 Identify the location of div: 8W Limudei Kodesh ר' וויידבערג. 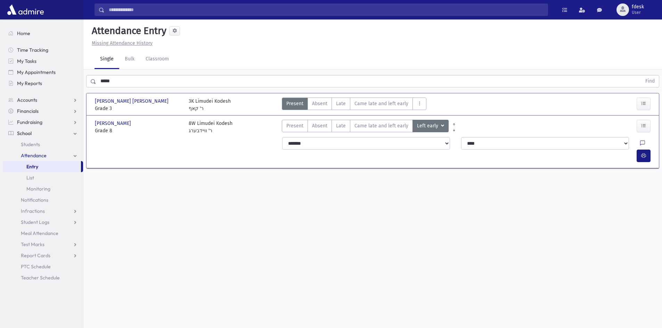
(211, 127).